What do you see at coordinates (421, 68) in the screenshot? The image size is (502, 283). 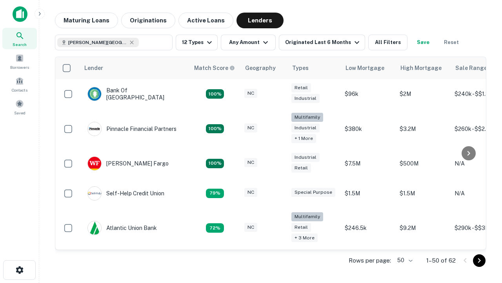 I see `div: High Mortgage` at bounding box center [421, 68].